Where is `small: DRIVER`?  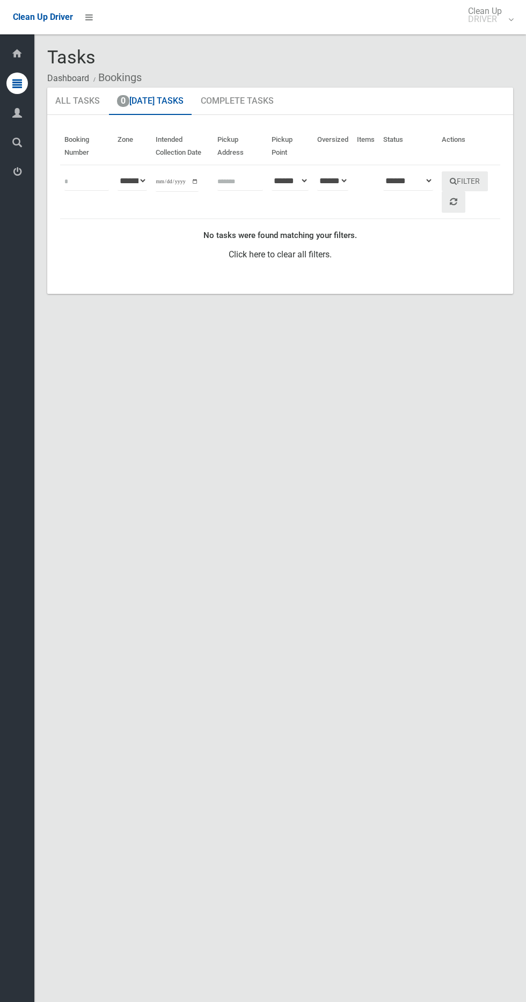 small: DRIVER is located at coordinates (485, 19).